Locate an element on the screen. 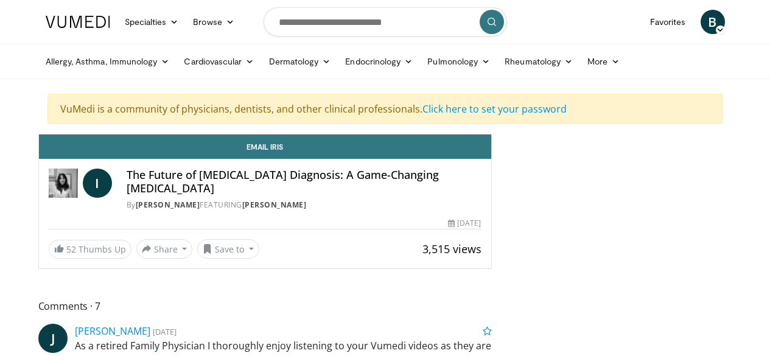 The height and width of the screenshot is (356, 770). img: Dr. Iris Gorfinkel is located at coordinates (63, 183).